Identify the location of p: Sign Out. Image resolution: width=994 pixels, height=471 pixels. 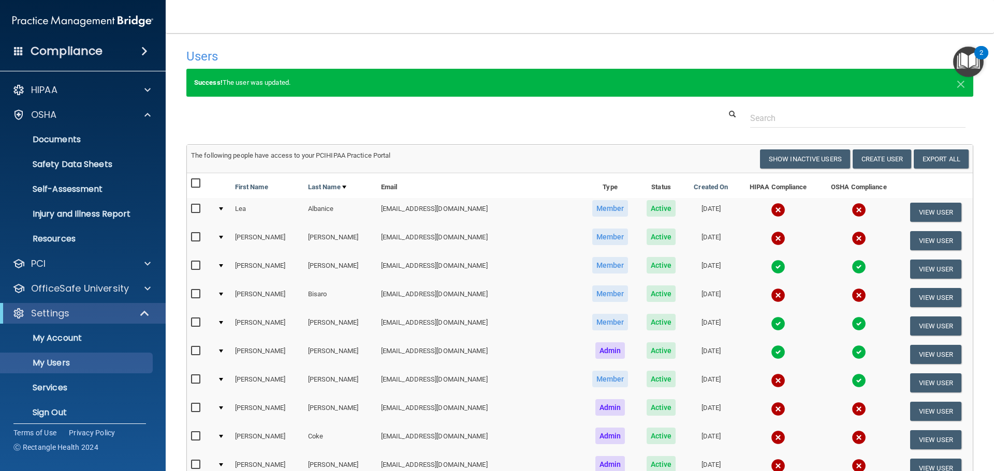
(77, 413).